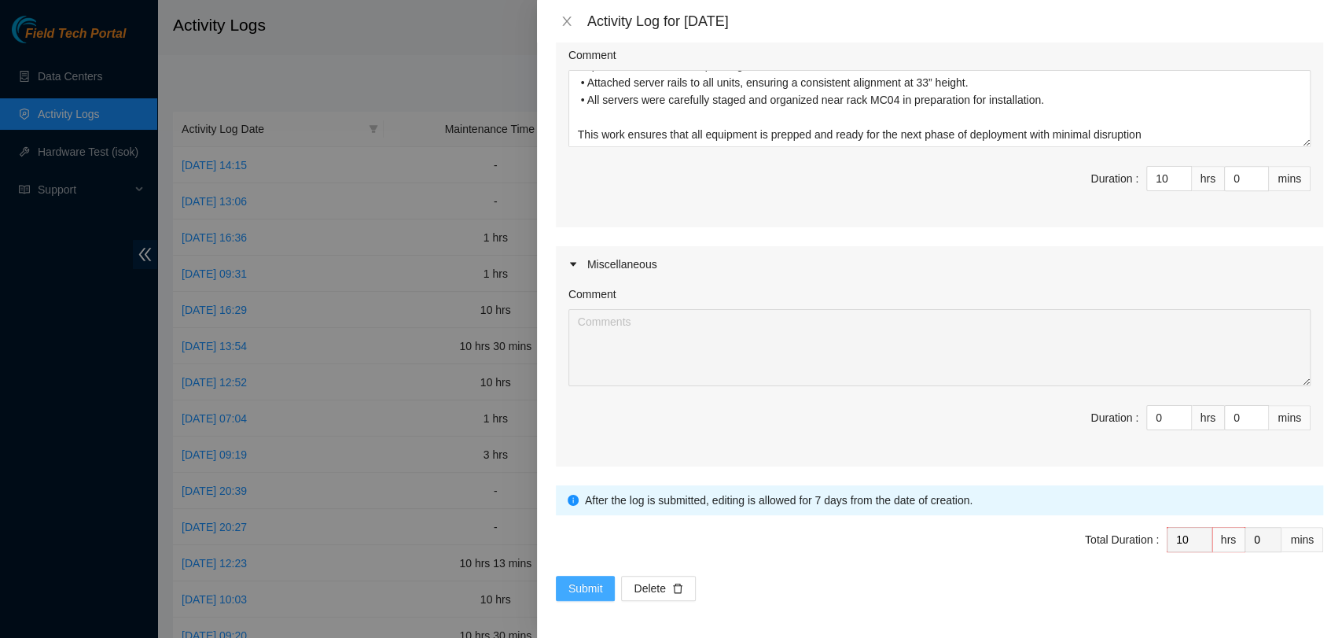 The image size is (1342, 638). Describe the element at coordinates (567, 21) in the screenshot. I see `span: close` at that location.